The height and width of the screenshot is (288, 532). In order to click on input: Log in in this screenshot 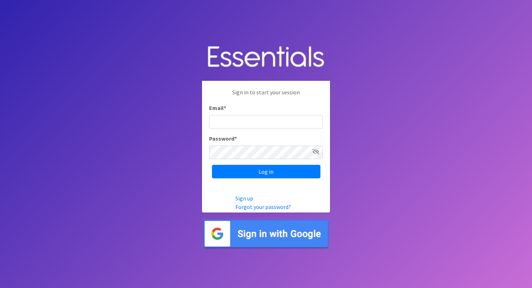, I will do `click(266, 172)`.